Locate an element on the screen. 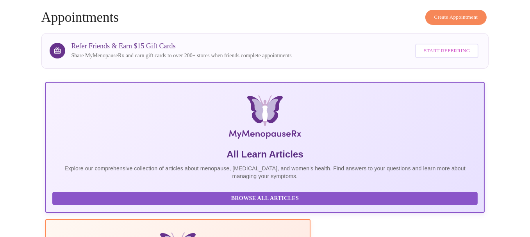 The width and height of the screenshot is (530, 237). img: MyMenopauseRx Logo is located at coordinates (265, 119).